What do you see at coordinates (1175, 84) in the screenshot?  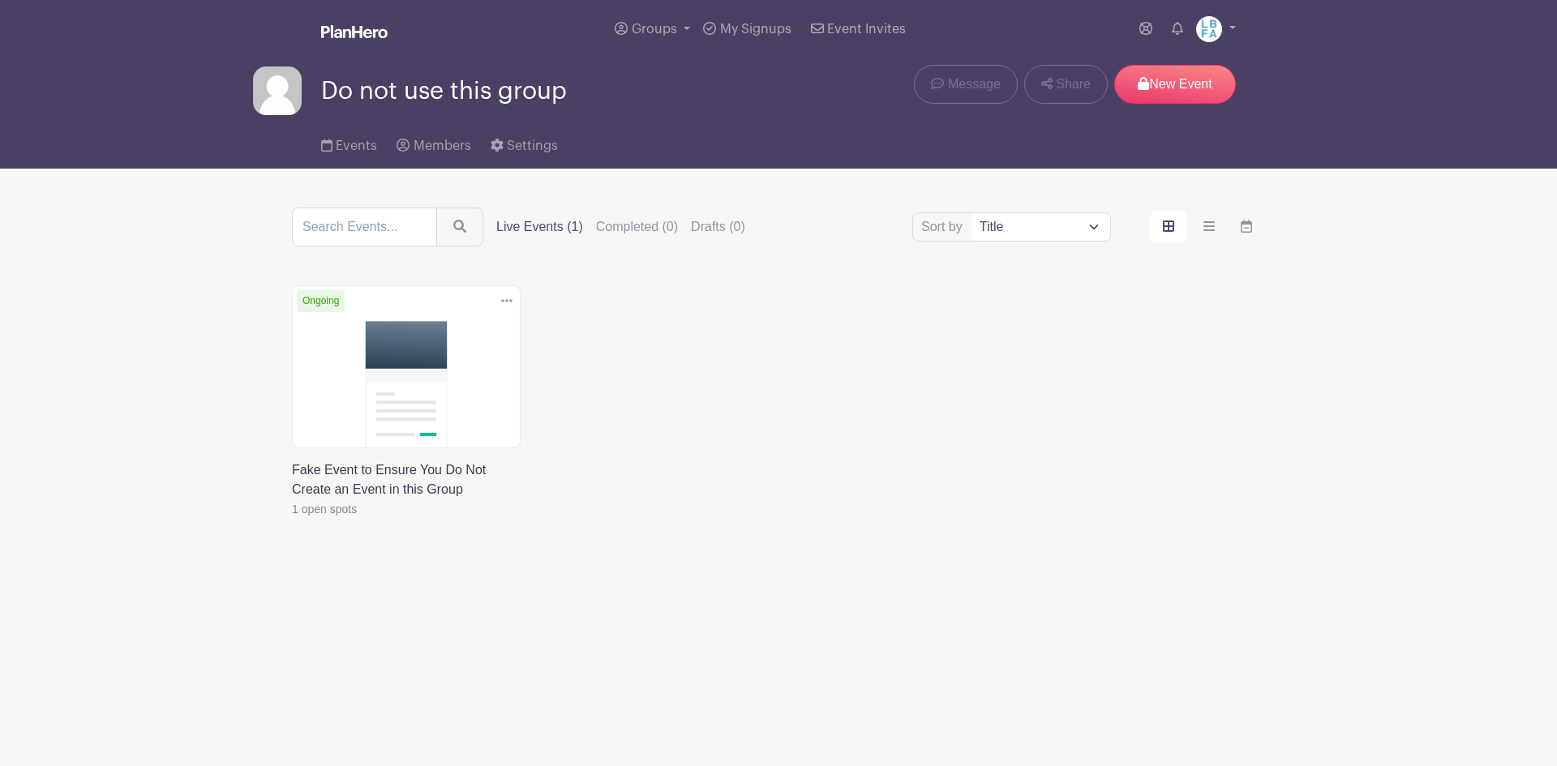 I see `p: New Event` at bounding box center [1175, 84].